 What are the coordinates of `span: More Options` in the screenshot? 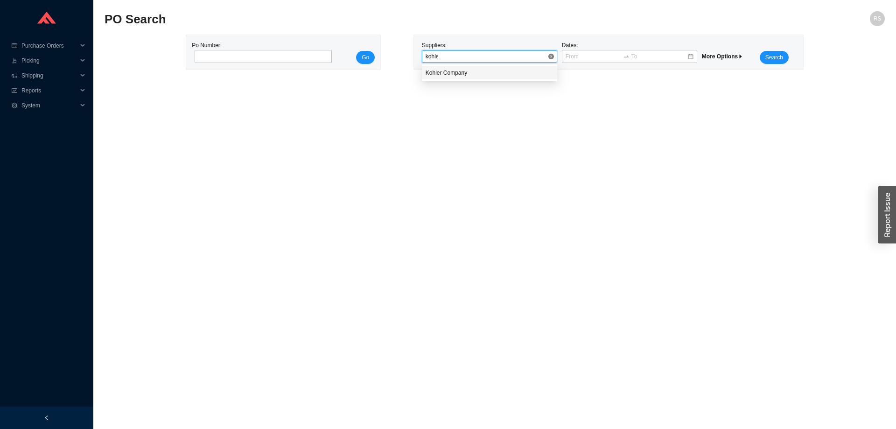 It's located at (722, 56).